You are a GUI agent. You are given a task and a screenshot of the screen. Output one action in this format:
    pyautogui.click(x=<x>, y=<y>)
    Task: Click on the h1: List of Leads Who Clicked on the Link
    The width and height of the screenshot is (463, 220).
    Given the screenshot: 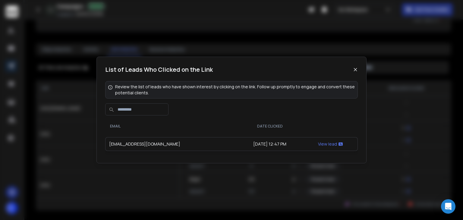 What is the action you would take?
    pyautogui.click(x=159, y=70)
    